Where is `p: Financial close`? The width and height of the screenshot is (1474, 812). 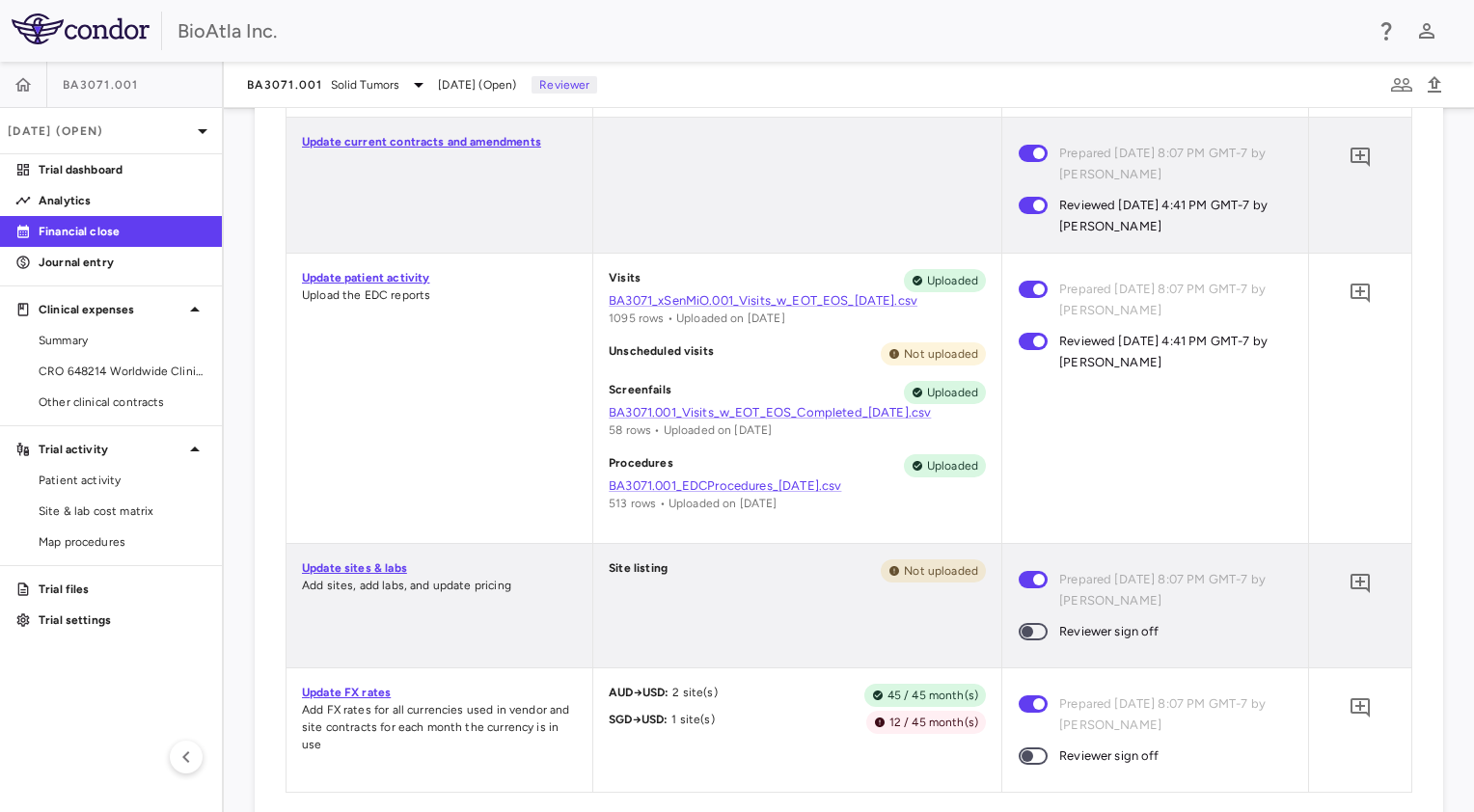
p: Financial close is located at coordinates (122, 232).